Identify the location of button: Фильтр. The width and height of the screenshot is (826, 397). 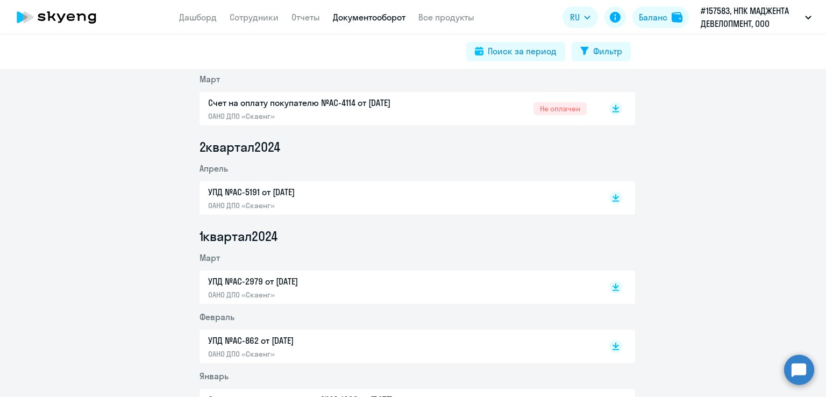
(601, 52).